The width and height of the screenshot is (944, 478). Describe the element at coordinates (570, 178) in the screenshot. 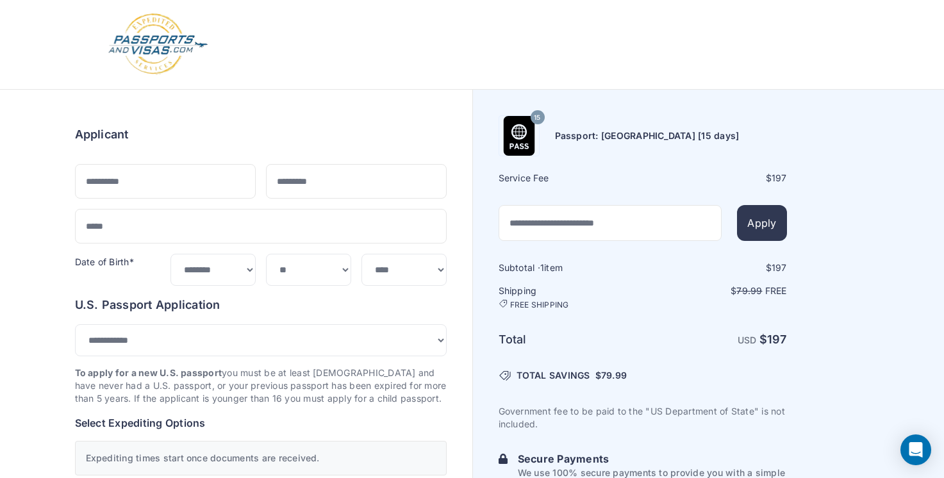

I see `h6: Service Fee` at that location.